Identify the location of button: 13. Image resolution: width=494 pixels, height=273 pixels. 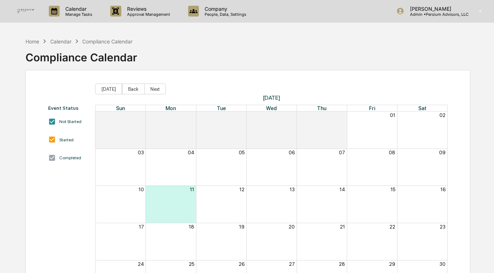
(292, 190).